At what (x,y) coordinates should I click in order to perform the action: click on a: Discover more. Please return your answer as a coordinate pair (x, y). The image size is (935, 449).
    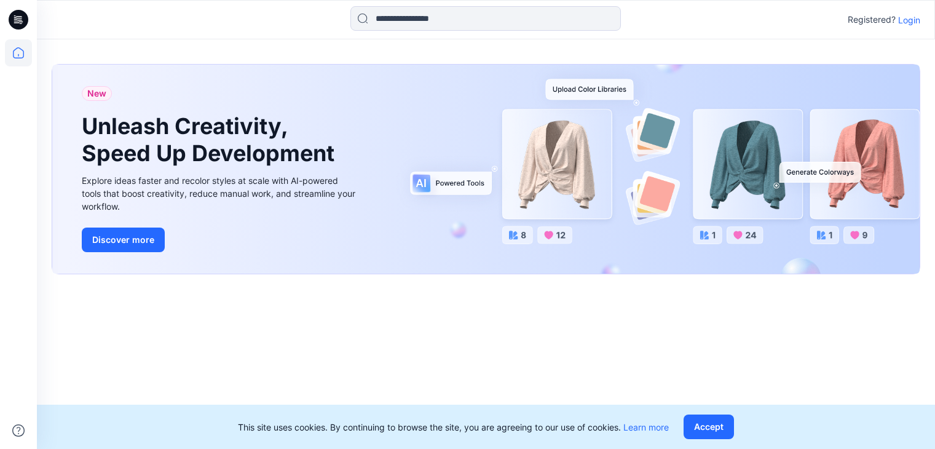
    Looking at the image, I should click on (220, 240).